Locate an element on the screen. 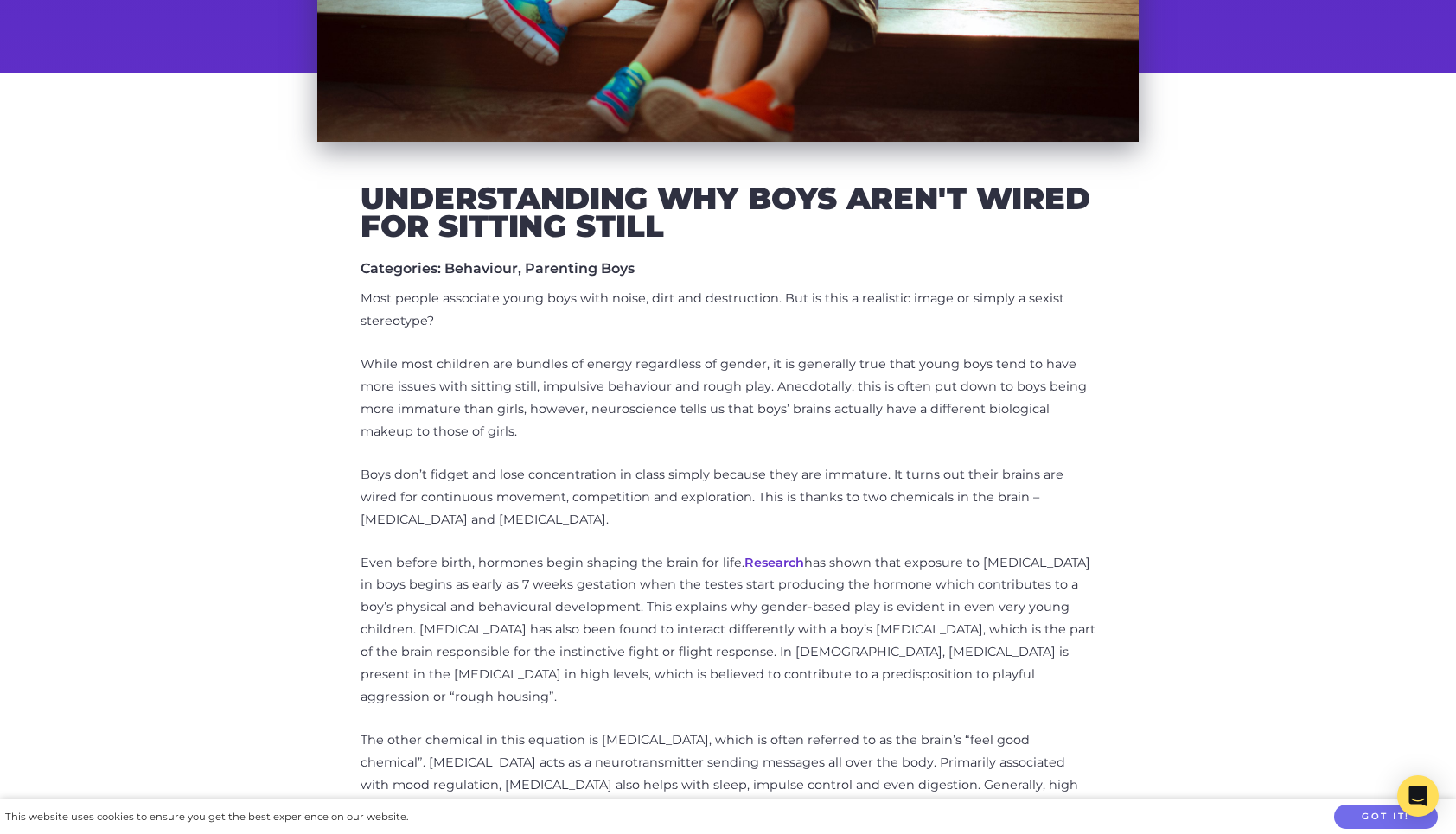 Image resolution: width=1456 pixels, height=834 pixels. h5: Categories: Behaviour, Parenting Boys is located at coordinates (728, 268).